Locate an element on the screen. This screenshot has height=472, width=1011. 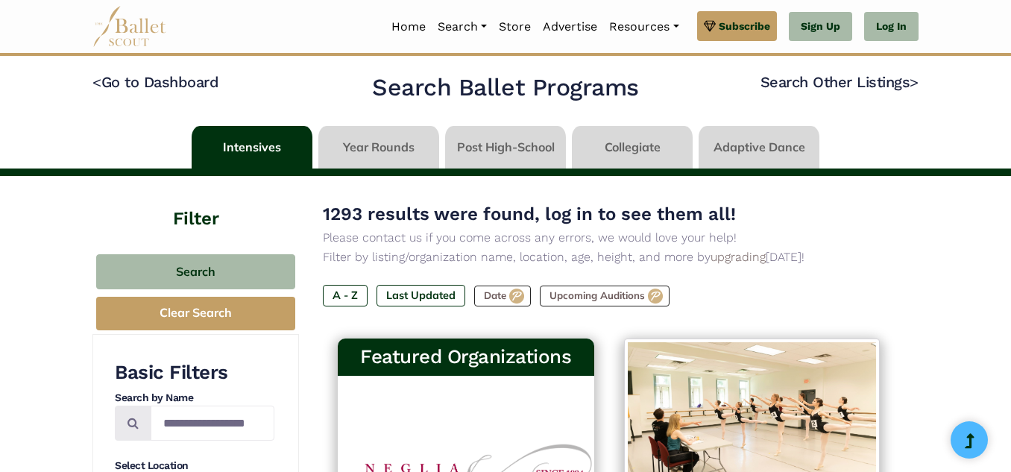
h3: Basic Filters is located at coordinates (195, 373).